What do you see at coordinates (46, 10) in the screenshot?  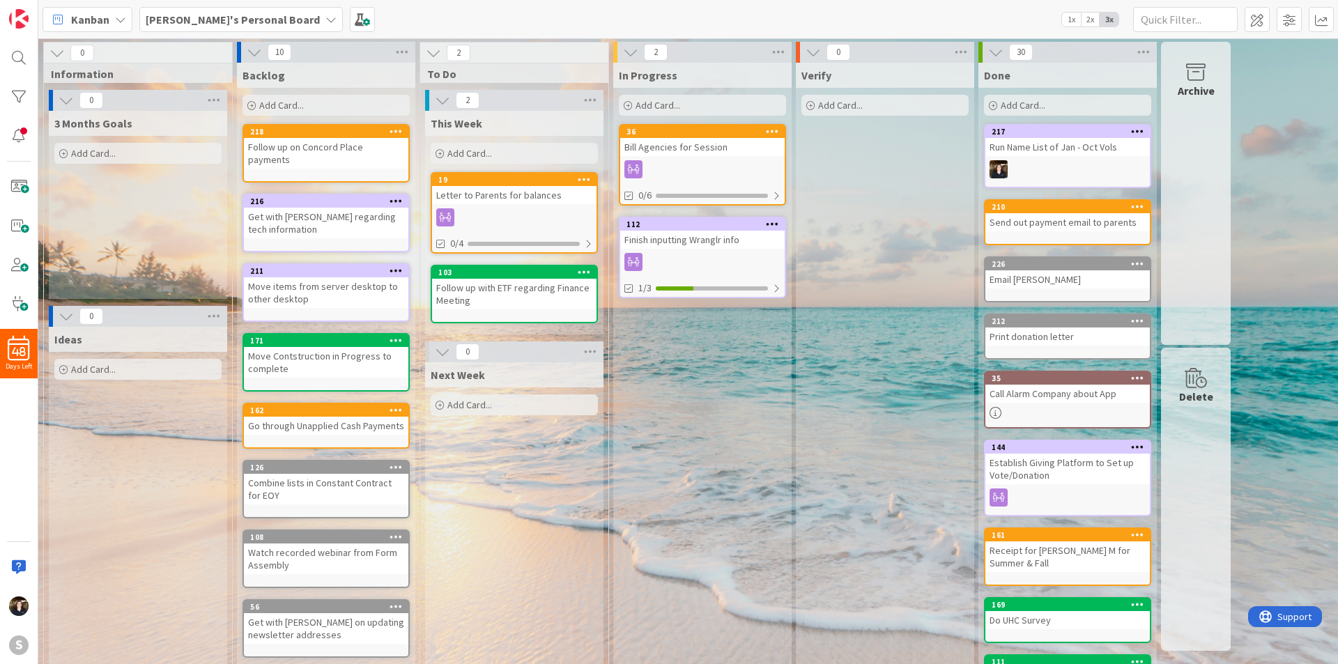 I see `span: Support` at bounding box center [46, 10].